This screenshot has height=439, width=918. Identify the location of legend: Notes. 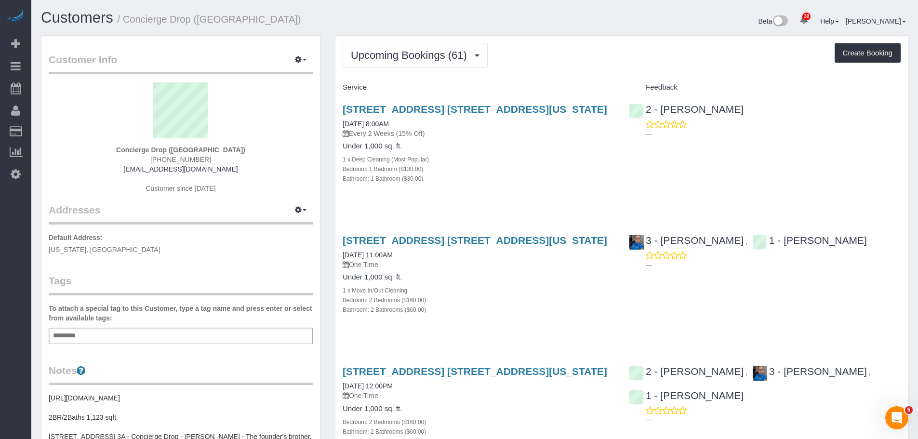
(181, 374).